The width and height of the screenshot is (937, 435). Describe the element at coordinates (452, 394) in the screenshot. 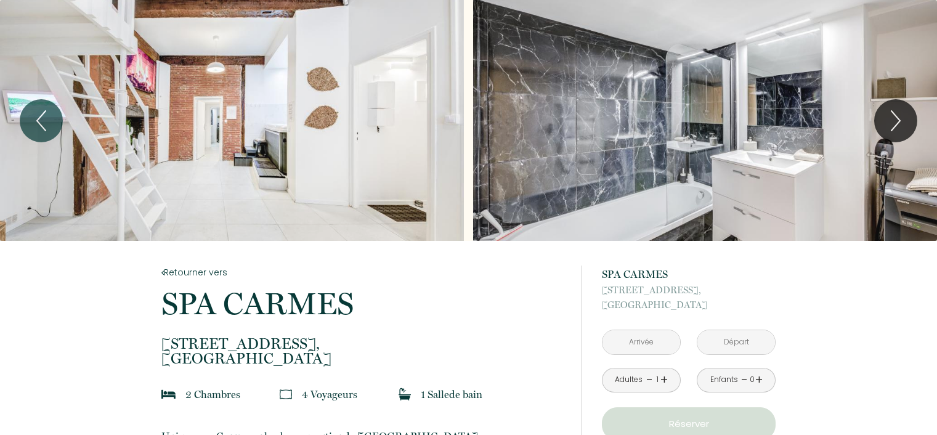

I see `p: 1 Salle de bain` at that location.